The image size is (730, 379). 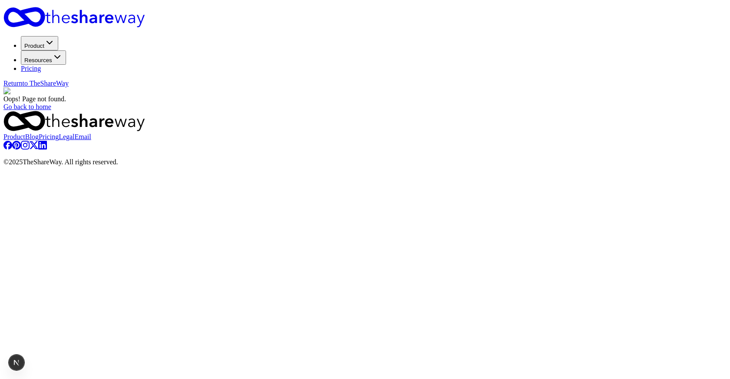 I want to click on p: © 2025 TheShareWay. All rights reserved., so click(x=365, y=162).